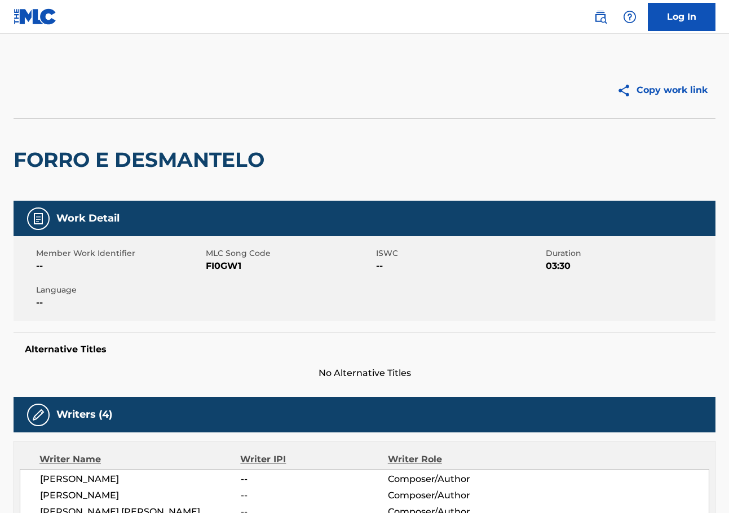 The width and height of the screenshot is (729, 513). I want to click on span: Member Work Identifier, so click(120, 253).